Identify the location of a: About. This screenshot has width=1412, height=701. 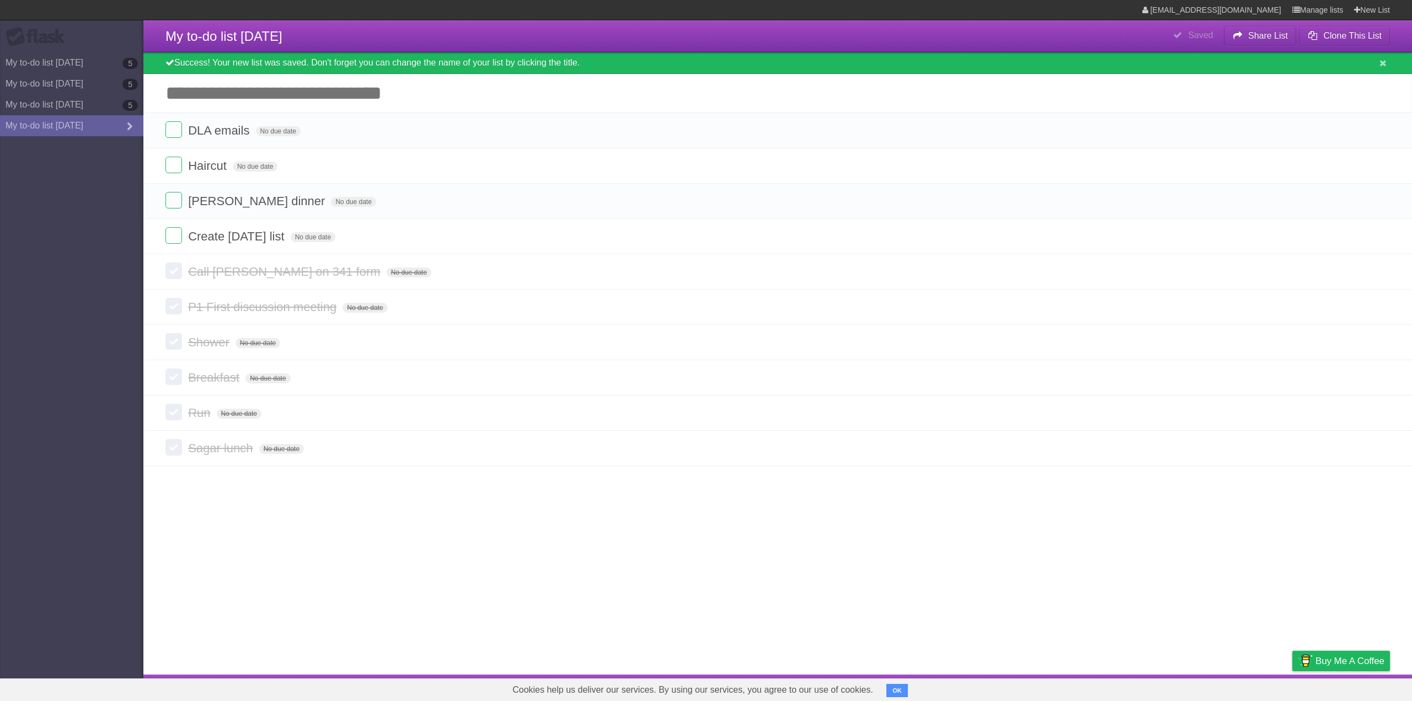
(1157, 688).